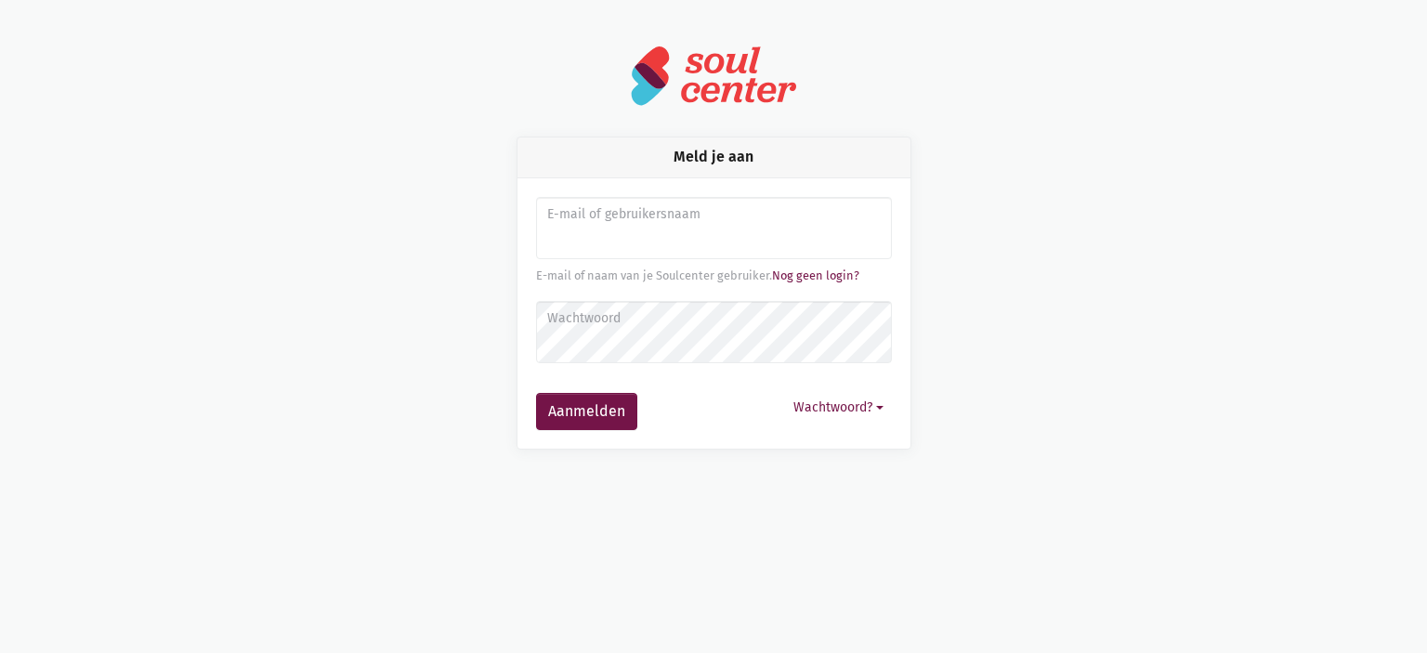 This screenshot has width=1427, height=653. Describe the element at coordinates (713, 319) in the screenshot. I see `label: Wachtwoord` at that location.